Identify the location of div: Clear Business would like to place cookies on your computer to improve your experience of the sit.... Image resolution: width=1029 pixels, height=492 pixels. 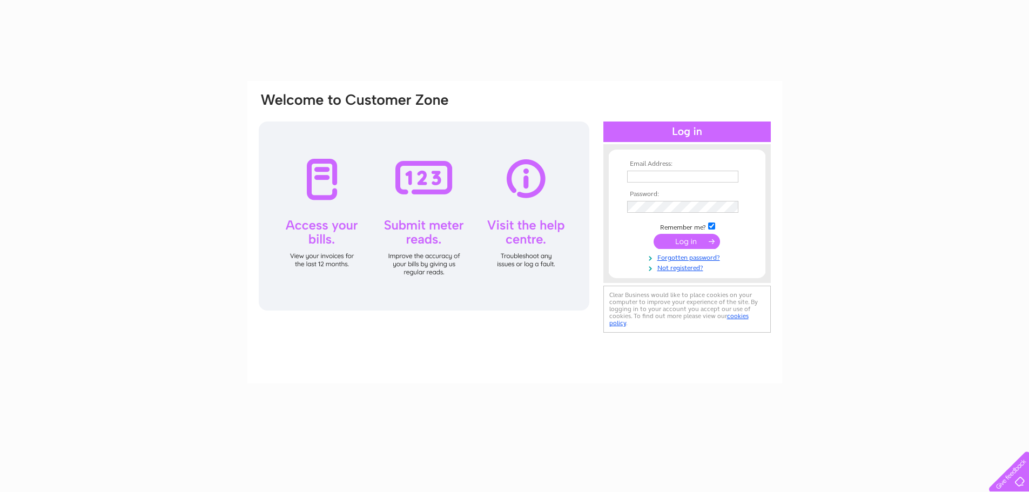
(687, 309).